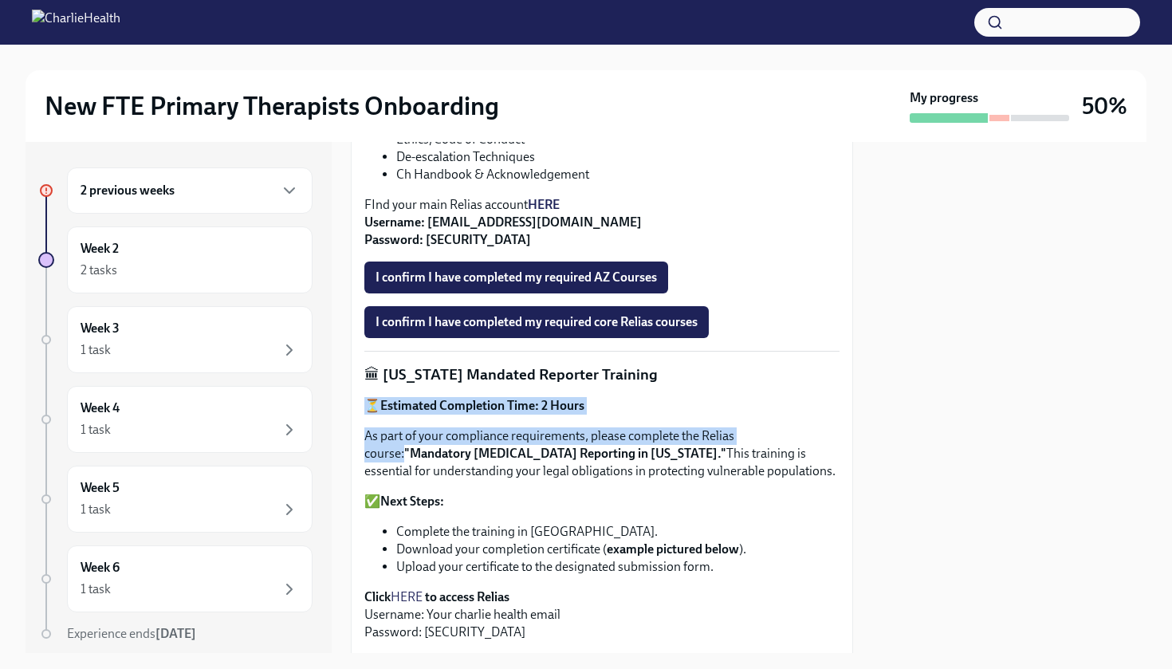 The width and height of the screenshot is (1172, 669). What do you see at coordinates (99, 270) in the screenshot?
I see `div: 2 tasks` at bounding box center [99, 270].